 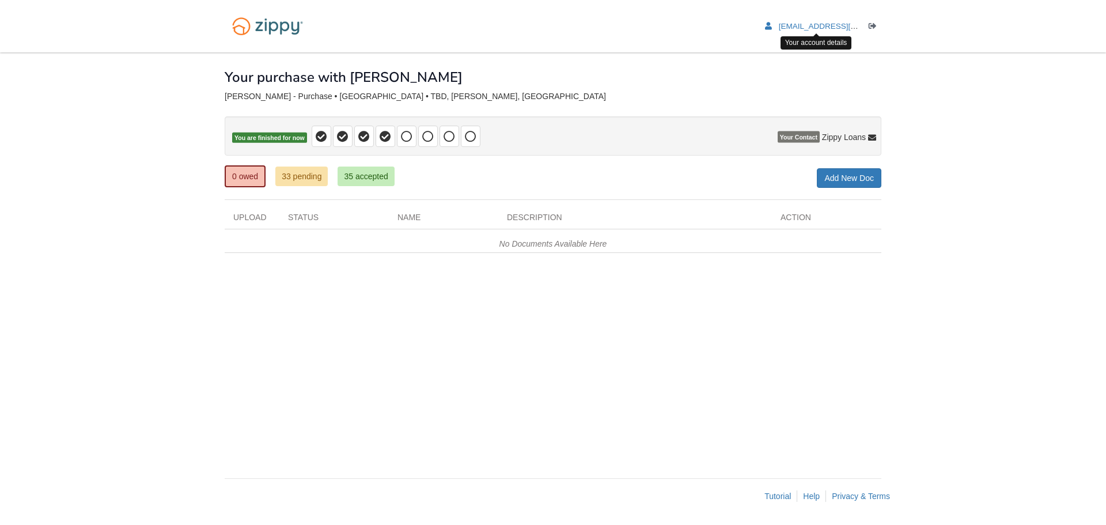 I want to click on a: Privacy & Terms, so click(x=861, y=496).